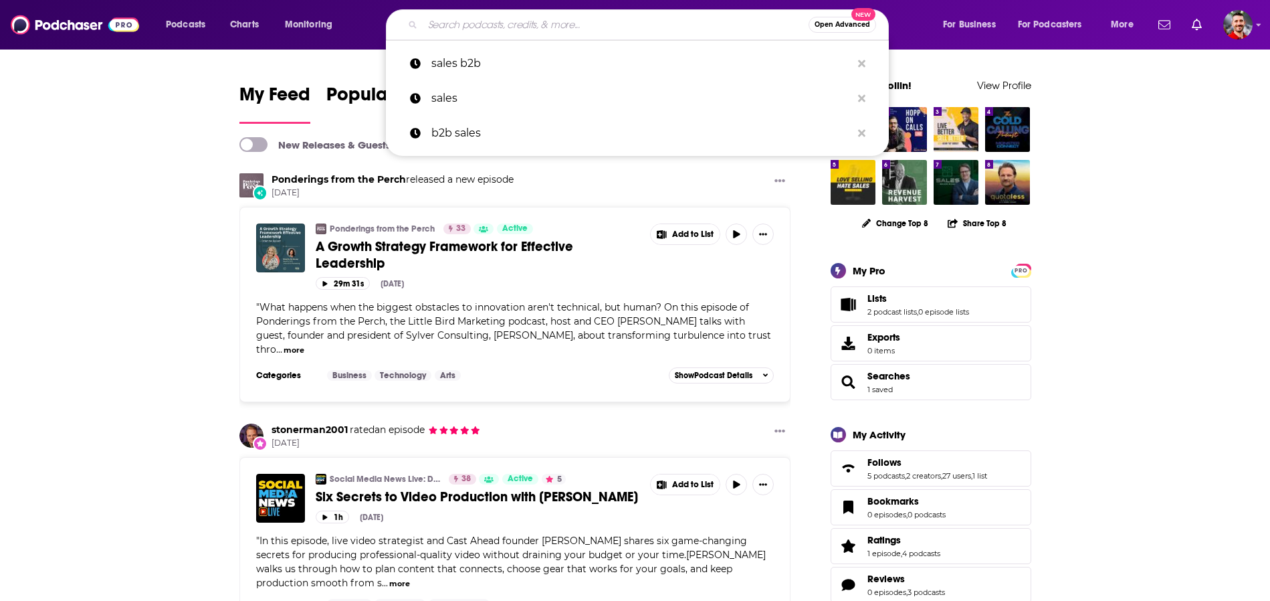 The width and height of the screenshot is (1270, 601). Describe the element at coordinates (362, 429) in the screenshot. I see `span: rated` at that location.